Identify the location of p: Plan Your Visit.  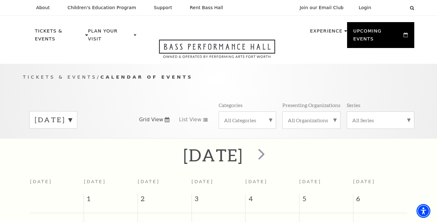
(110, 37).